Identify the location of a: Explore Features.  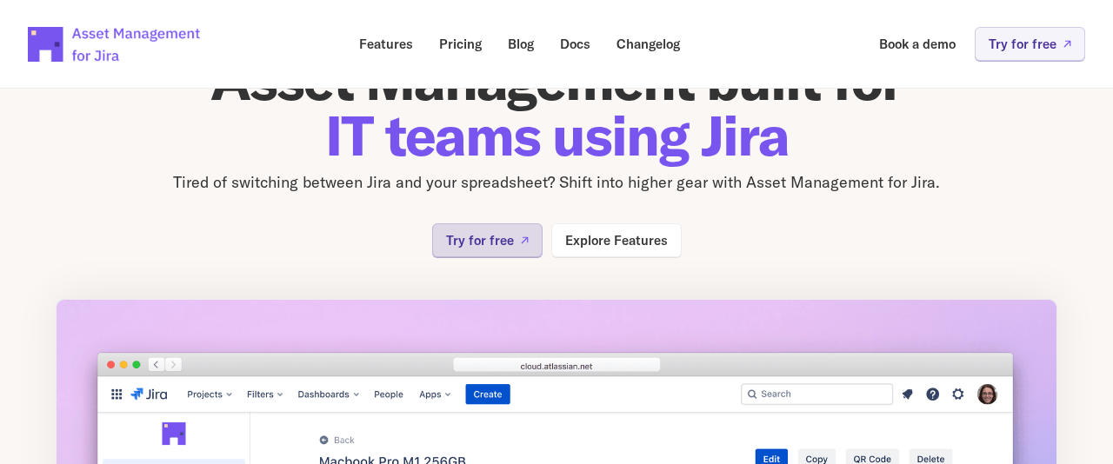
(617, 240).